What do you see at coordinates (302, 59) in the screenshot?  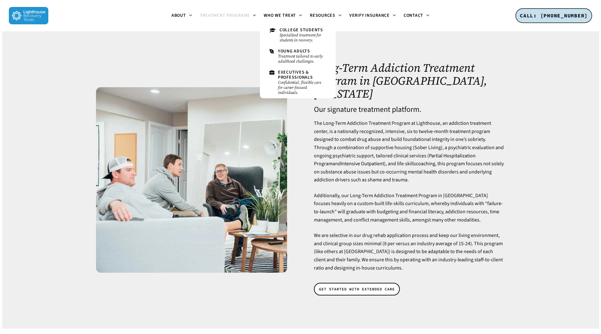 I see `small: Treatment tailored to early adulthood challenges.` at bounding box center [302, 59].